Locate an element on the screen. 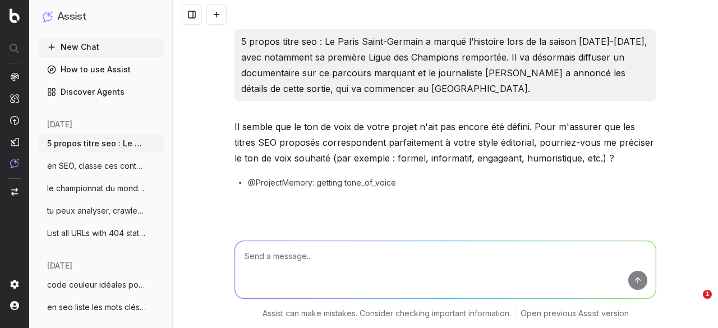 The image size is (718, 328). button: code couleur idéales pour un diagramme d is located at coordinates (101, 285).